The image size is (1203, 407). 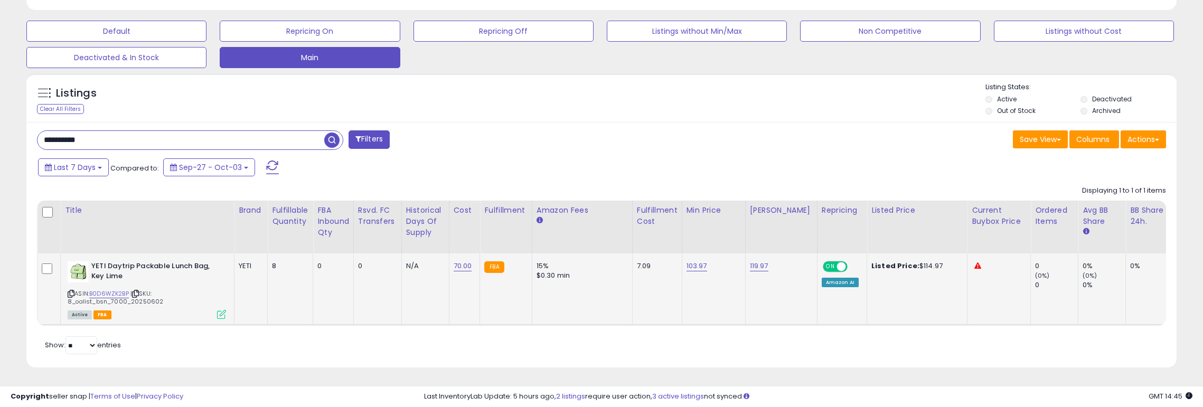 What do you see at coordinates (109, 294) in the screenshot?
I see `a: B0D6WZK2BP` at bounding box center [109, 294].